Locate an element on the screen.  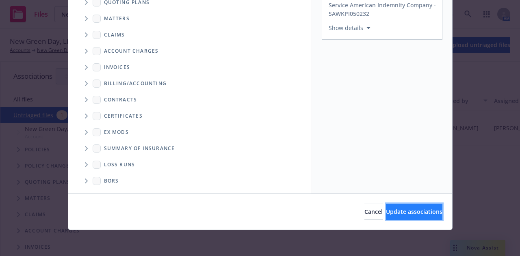
span: Loss Runs is located at coordinates (119, 165).